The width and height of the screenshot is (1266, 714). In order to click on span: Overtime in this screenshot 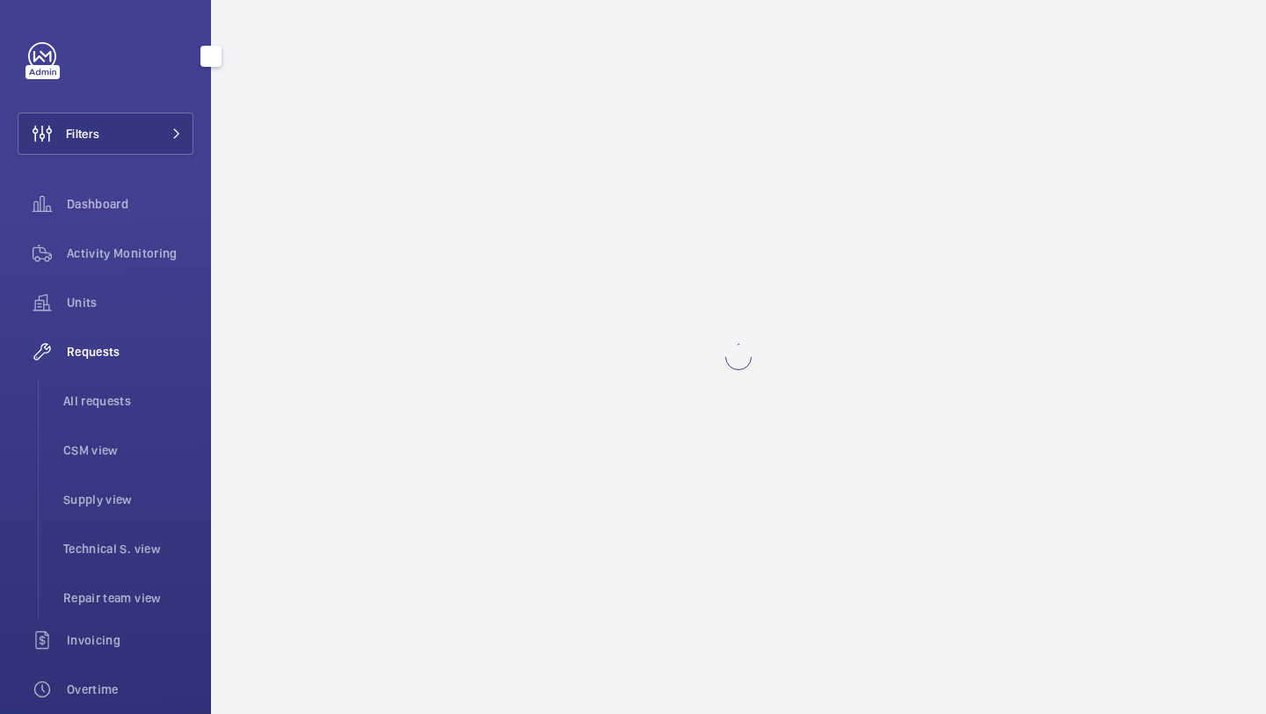, I will do `click(130, 689)`.